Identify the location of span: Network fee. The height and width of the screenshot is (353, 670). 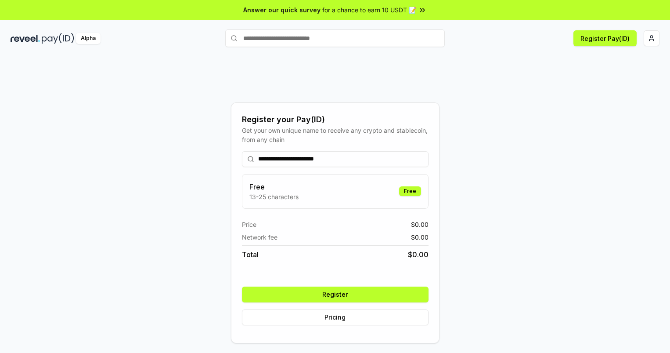
(260, 237).